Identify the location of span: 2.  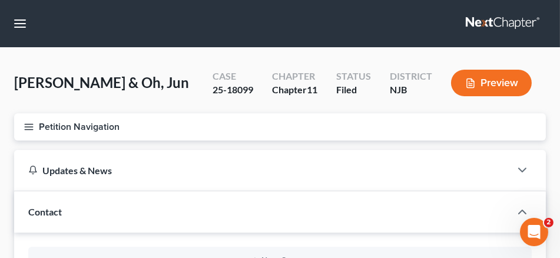
(549, 222).